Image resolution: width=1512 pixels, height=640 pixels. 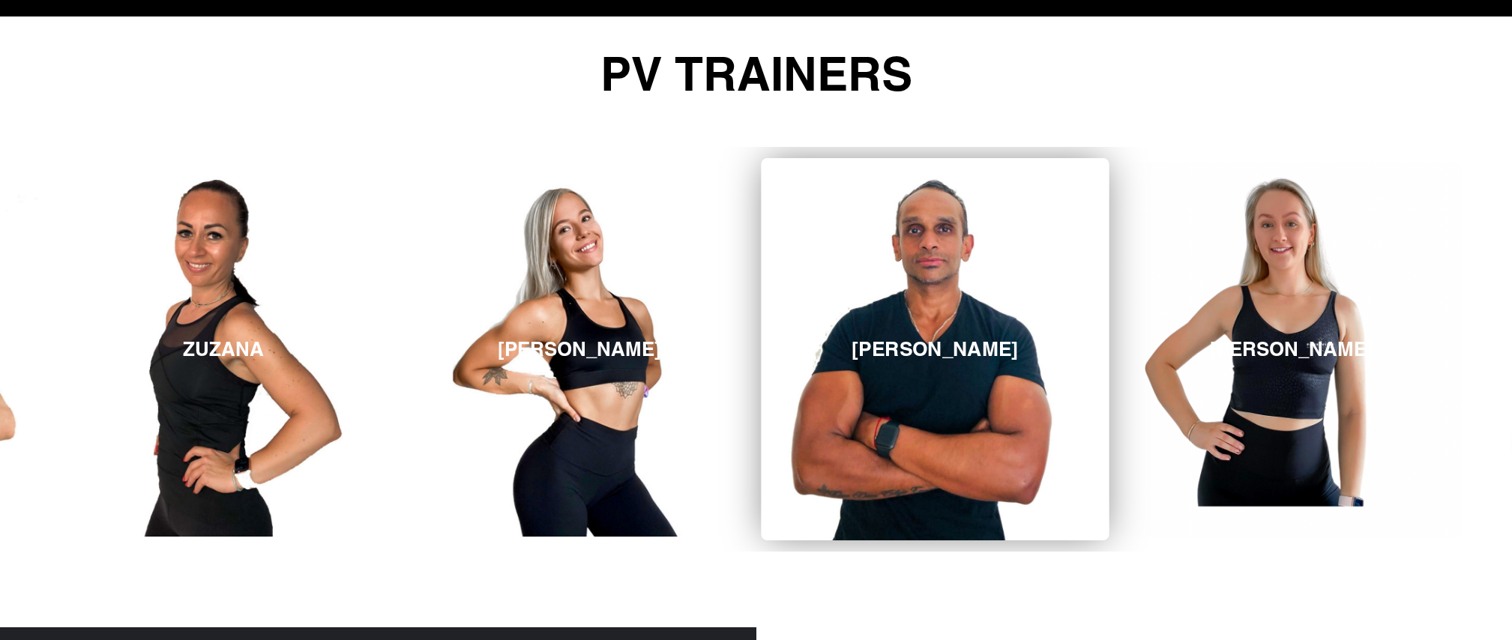 What do you see at coordinates (756, 608) in the screenshot?
I see `p: 14 day free trial to PVTV -` at bounding box center [756, 608].